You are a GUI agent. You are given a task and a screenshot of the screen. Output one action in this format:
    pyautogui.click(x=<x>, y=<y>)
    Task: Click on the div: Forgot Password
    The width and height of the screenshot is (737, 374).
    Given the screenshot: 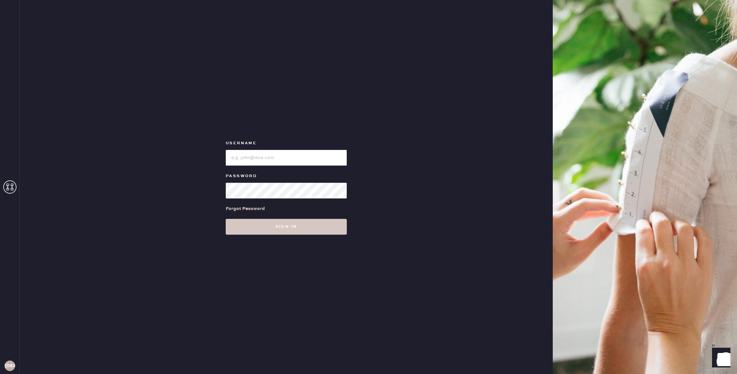 What is the action you would take?
    pyautogui.click(x=245, y=209)
    